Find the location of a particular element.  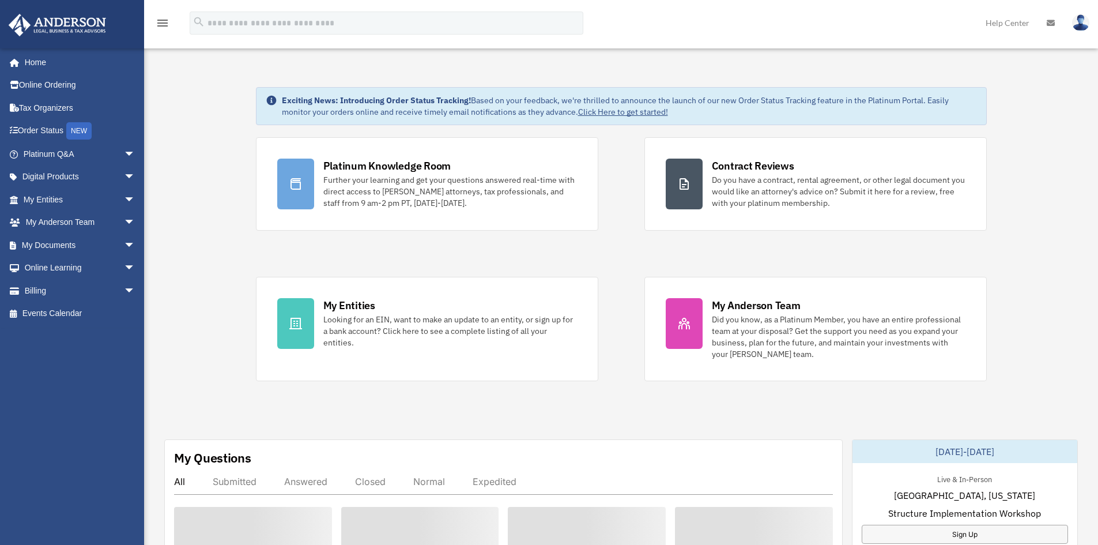

div: All is located at coordinates (179, 481).